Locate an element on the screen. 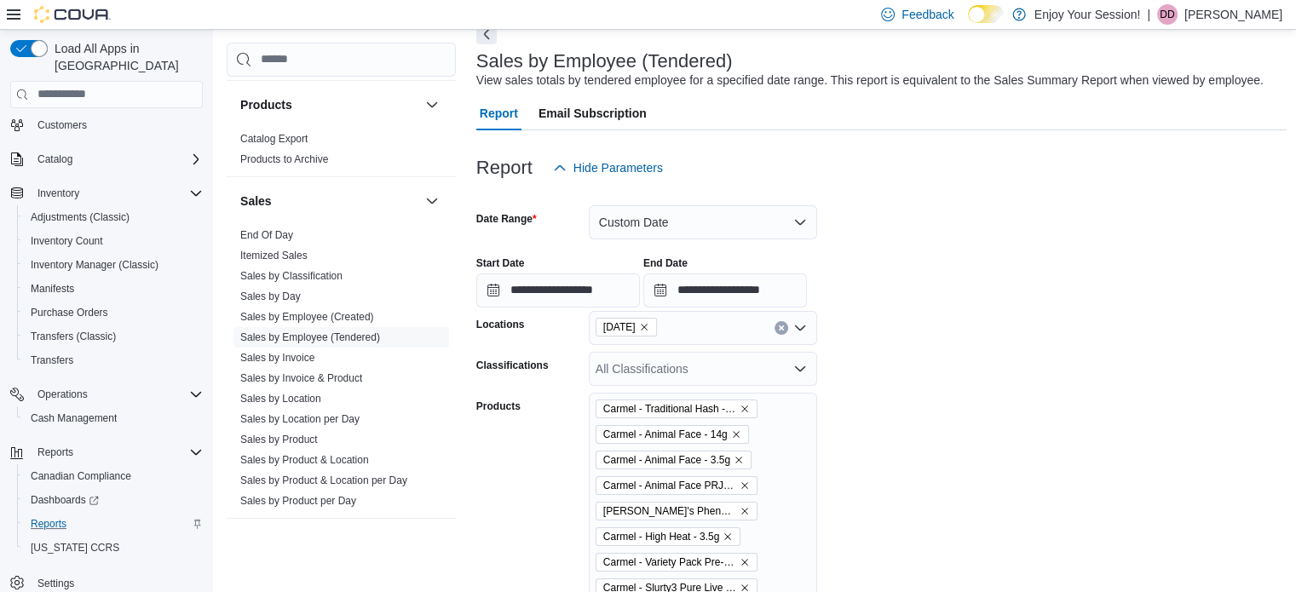  span: Transfers is located at coordinates (113, 360).